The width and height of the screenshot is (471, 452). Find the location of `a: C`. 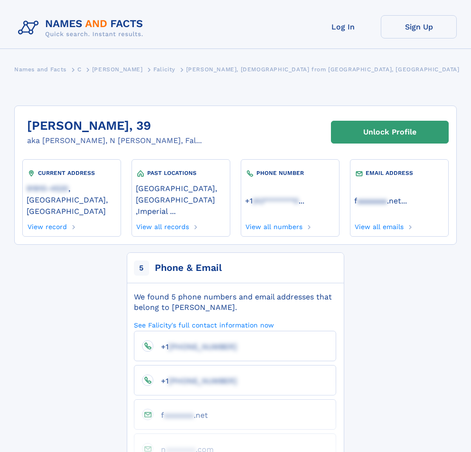

a: C is located at coordinates (79, 69).